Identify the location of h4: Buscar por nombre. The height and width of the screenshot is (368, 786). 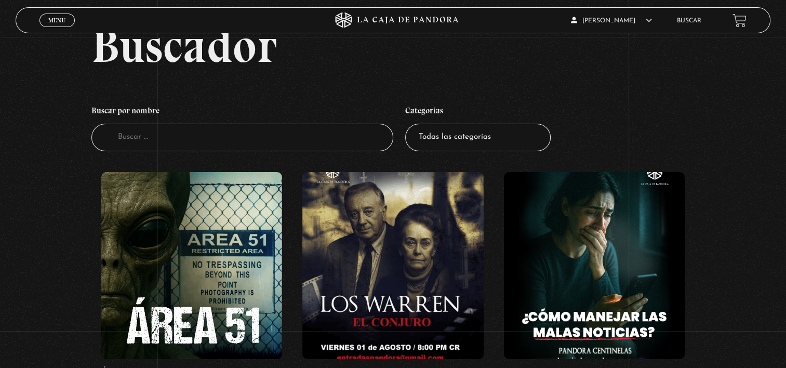
(242, 112).